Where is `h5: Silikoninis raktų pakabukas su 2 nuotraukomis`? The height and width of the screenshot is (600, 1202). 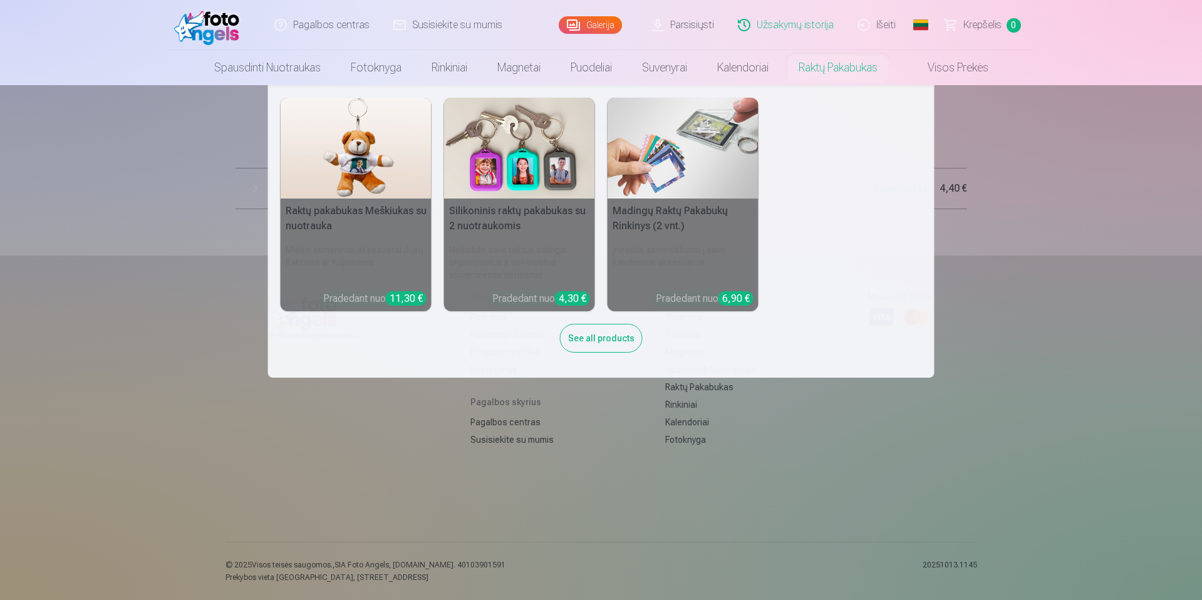
h5: Silikoninis raktų pakabukas su 2 nuotraukomis is located at coordinates (519, 219).